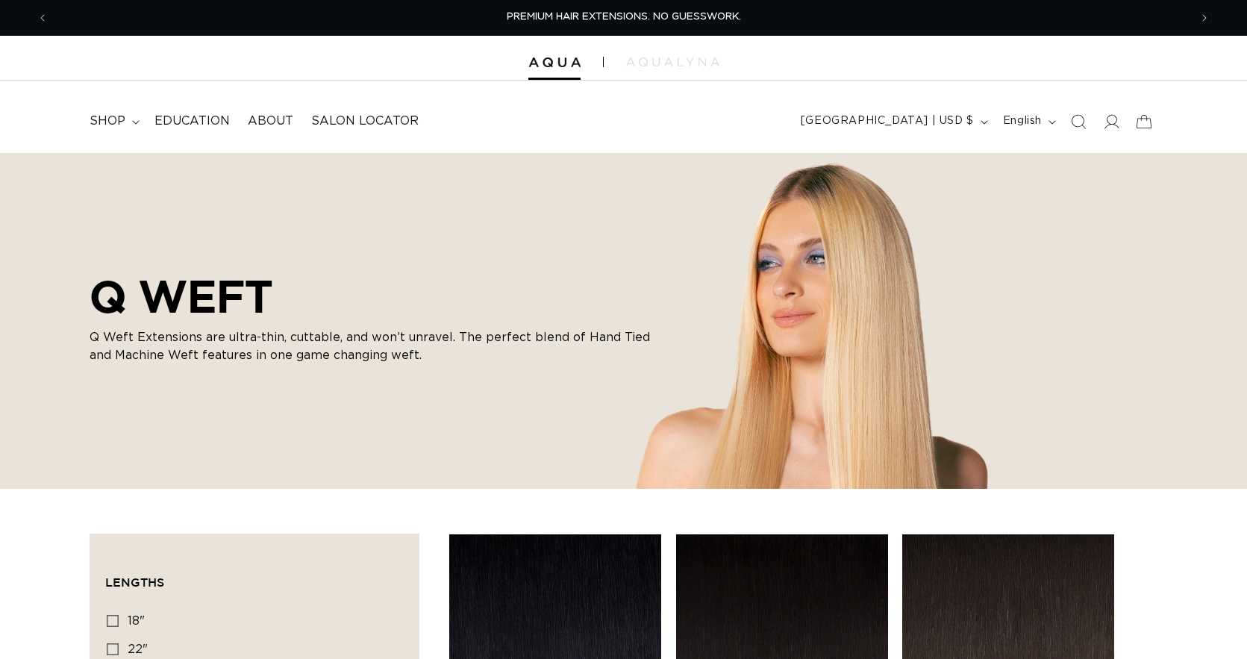 Image resolution: width=1247 pixels, height=659 pixels. Describe the element at coordinates (365, 121) in the screenshot. I see `span: Salon Locator` at that location.